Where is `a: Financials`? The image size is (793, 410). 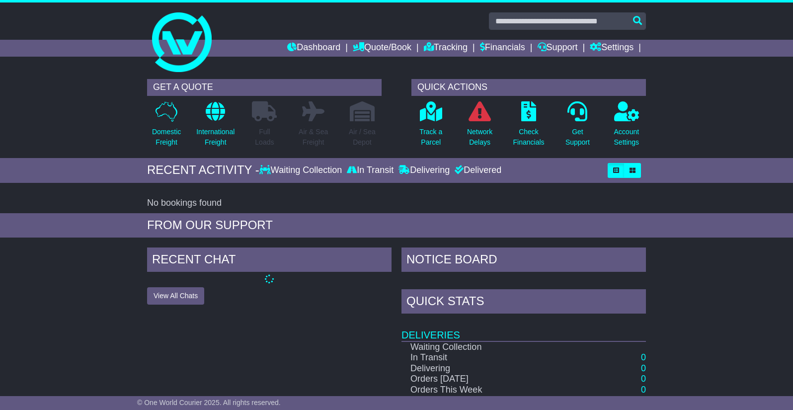
a: Financials is located at coordinates (502, 48).